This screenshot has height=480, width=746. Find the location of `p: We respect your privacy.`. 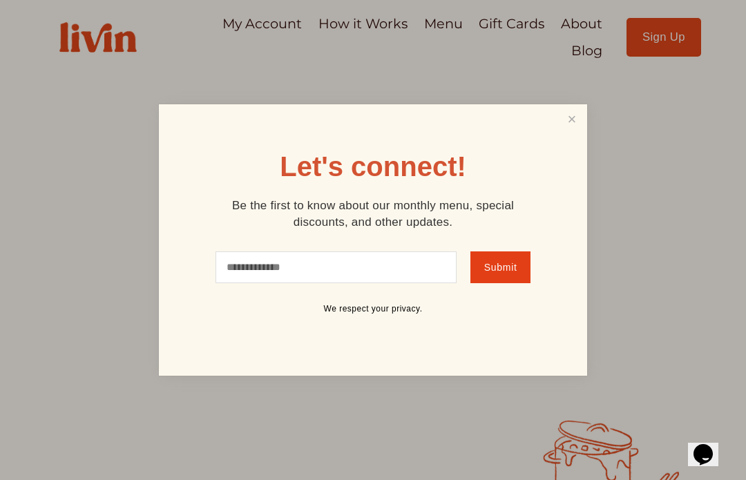

p: We respect your privacy. is located at coordinates (373, 310).